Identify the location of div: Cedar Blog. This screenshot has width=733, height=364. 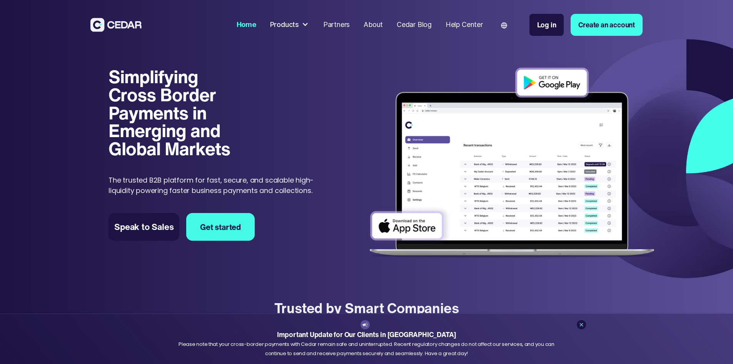
(414, 25).